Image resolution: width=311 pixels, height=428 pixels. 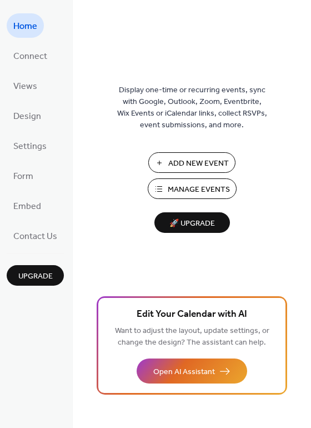 What do you see at coordinates (23, 176) in the screenshot?
I see `a: Form` at bounding box center [23, 176].